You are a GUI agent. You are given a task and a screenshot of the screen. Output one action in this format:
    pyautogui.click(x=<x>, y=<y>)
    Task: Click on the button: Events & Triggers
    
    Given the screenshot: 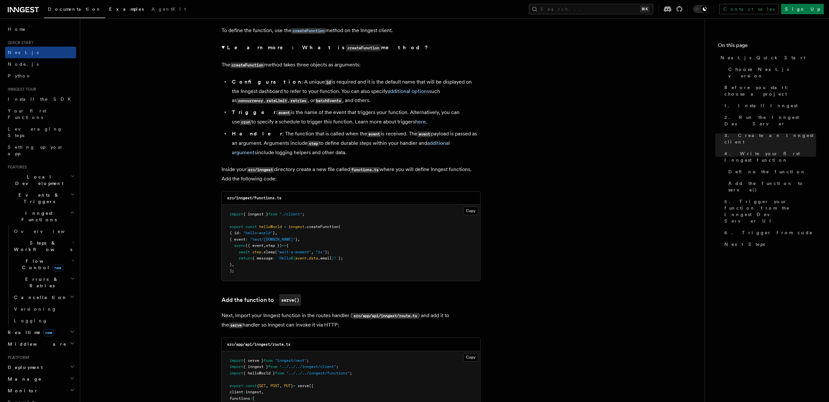 What is the action you would take?
    pyautogui.click(x=40, y=198)
    